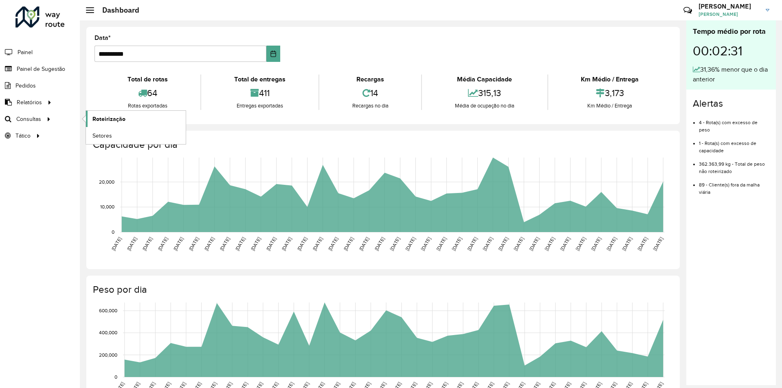 This screenshot has height=388, width=782. What do you see at coordinates (734, 165) in the screenshot?
I see `li: 362.363,99 kg - Total de peso não roteirizado` at bounding box center [734, 165].